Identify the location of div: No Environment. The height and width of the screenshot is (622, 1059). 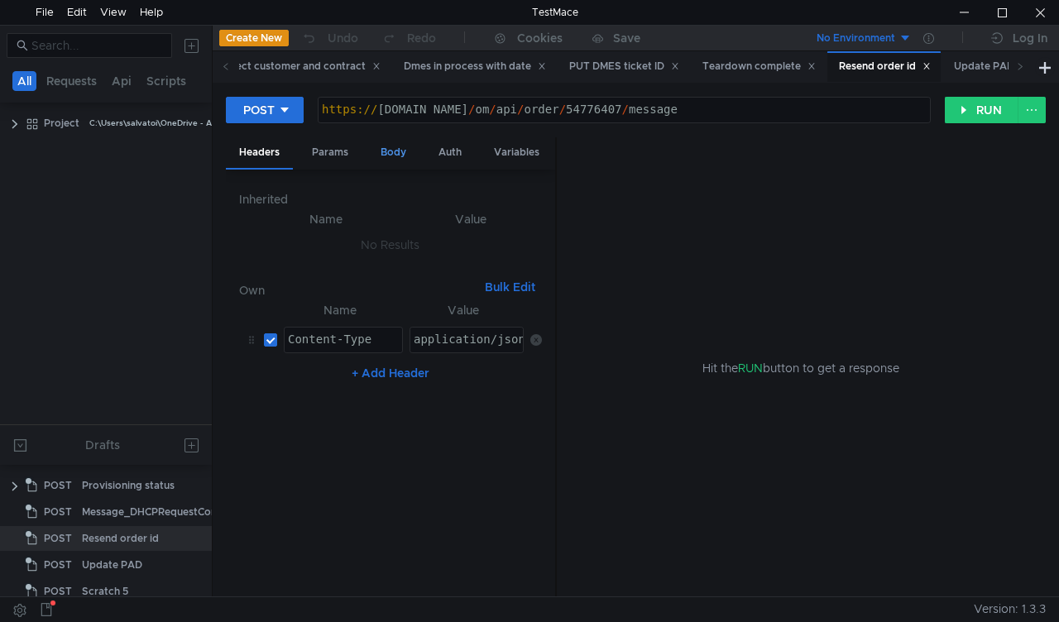
(855, 38).